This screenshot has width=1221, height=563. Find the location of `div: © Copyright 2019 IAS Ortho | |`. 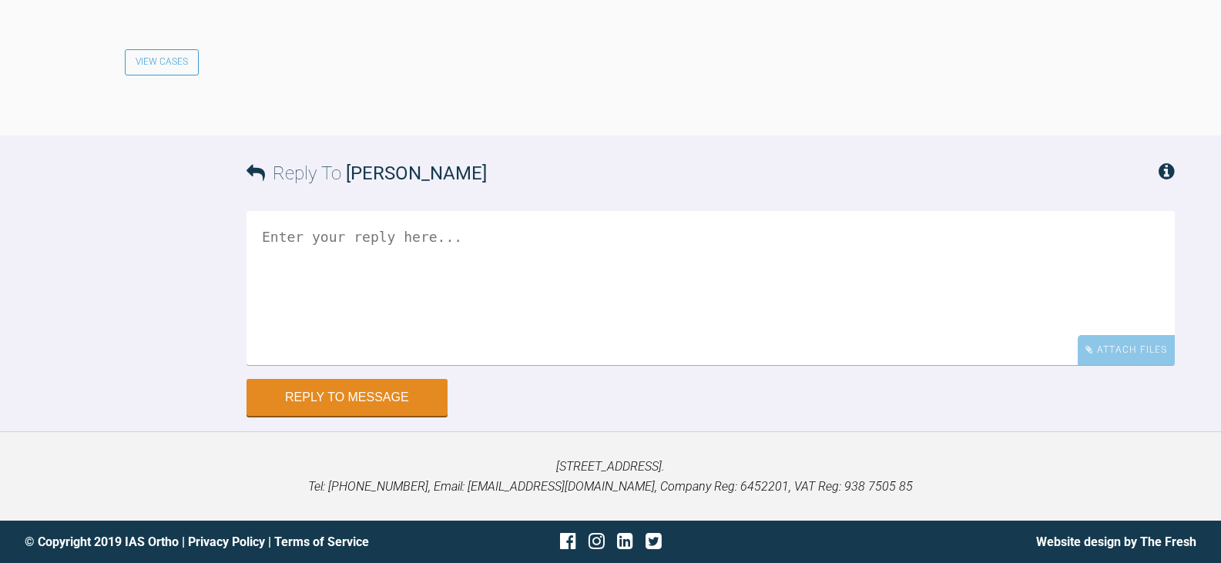

div: © Copyright 2019 IAS Ortho | | is located at coordinates (220, 542).